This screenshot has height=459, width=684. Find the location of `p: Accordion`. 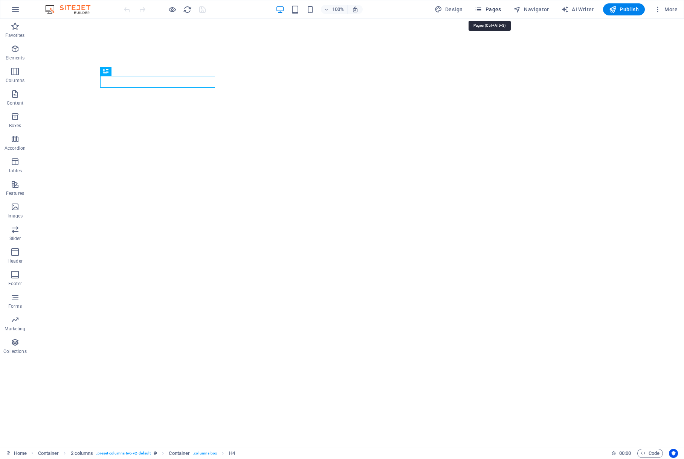

p: Accordion is located at coordinates (15, 148).